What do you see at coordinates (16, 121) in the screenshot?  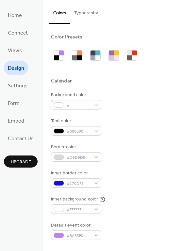 I see `a: Embed` at bounding box center [16, 121].